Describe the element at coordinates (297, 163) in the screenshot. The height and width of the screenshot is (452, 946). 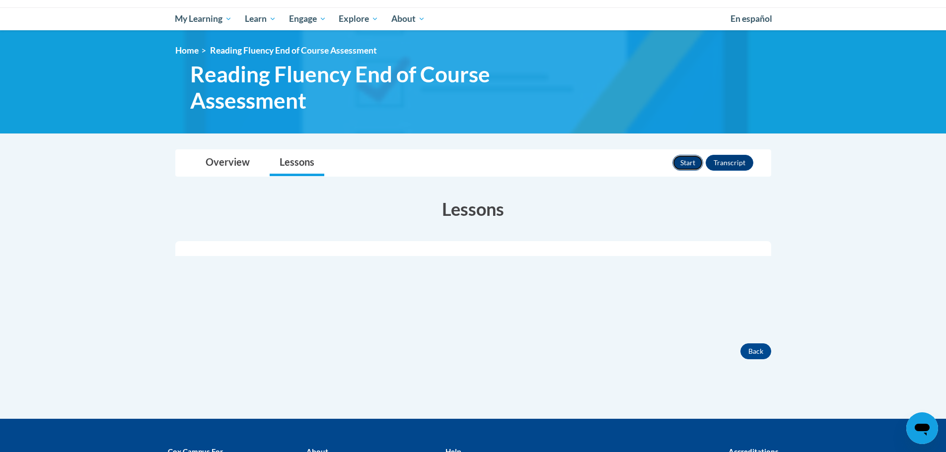
I see `a: Lessons` at that location.